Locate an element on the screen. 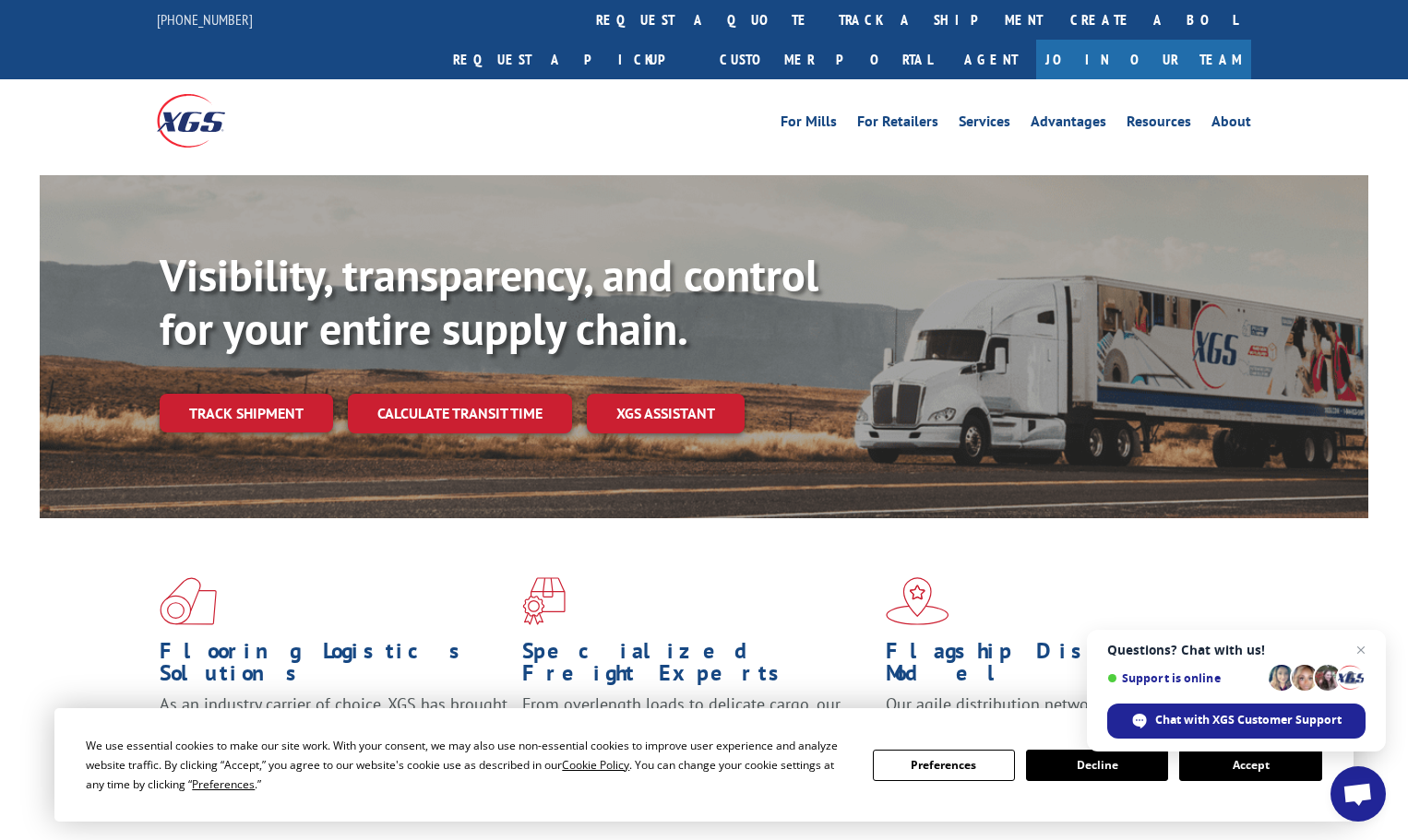  span: Our agile distribution network gives you nationwide inventory management on demand. is located at coordinates (1055, 714).